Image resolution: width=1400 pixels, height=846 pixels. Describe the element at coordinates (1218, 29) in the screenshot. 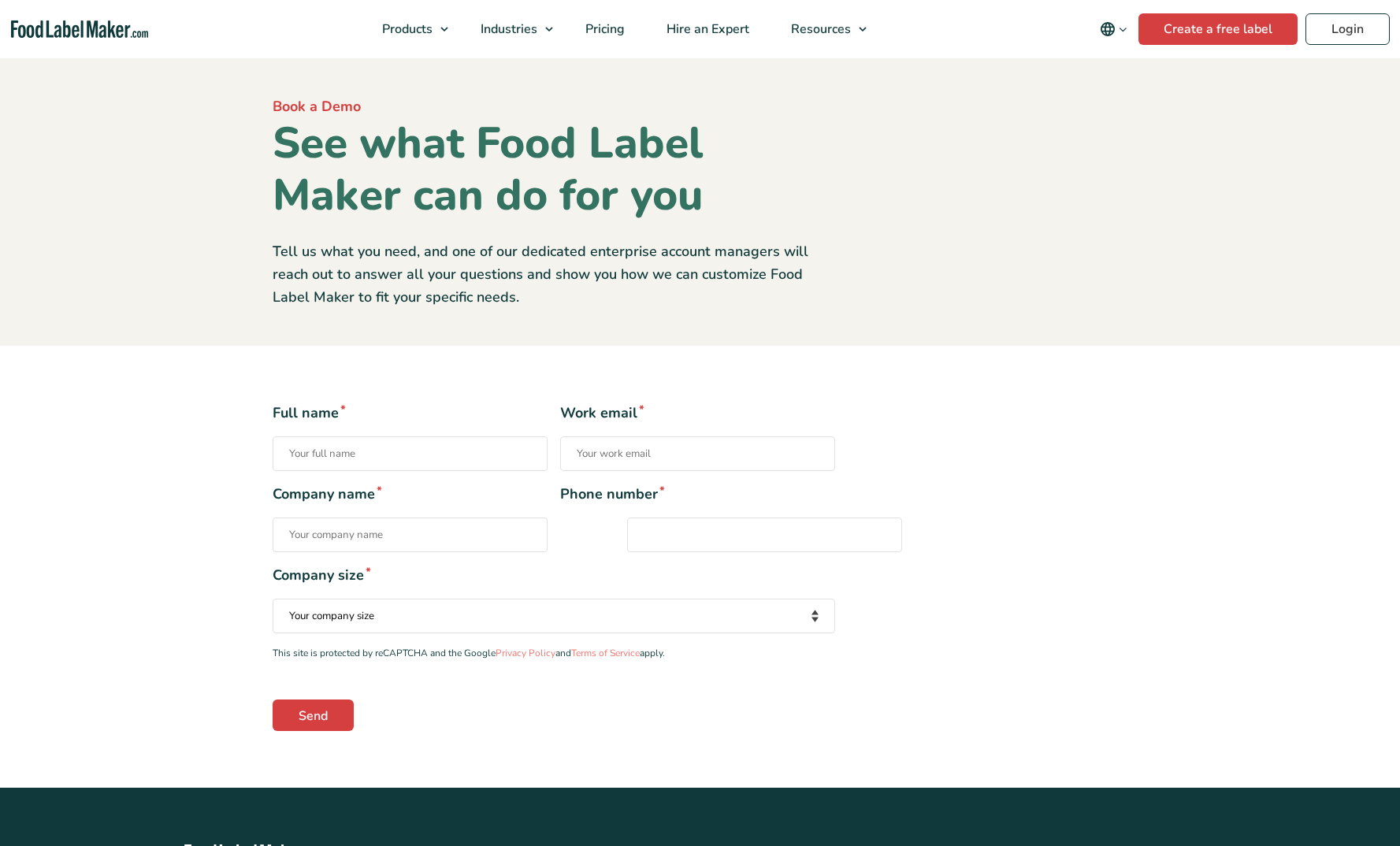

I see `a: Create a free label` at that location.